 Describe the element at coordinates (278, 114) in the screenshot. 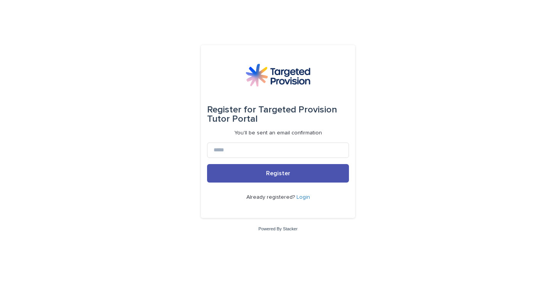

I see `div: Targeted Provision Tutor Portal` at that location.